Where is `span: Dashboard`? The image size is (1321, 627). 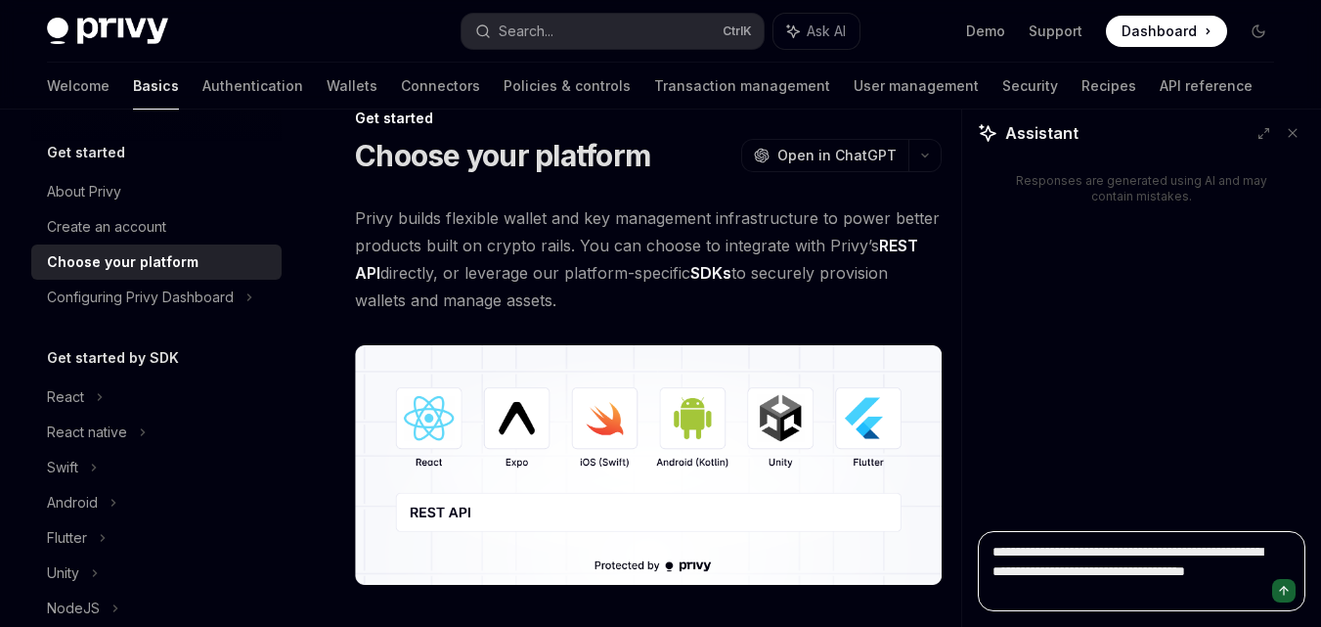
span: Dashboard is located at coordinates (1159, 31).